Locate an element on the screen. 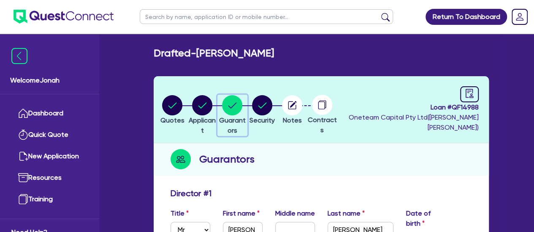 The width and height of the screenshot is (534, 232). button: Guarantors is located at coordinates (232, 116).